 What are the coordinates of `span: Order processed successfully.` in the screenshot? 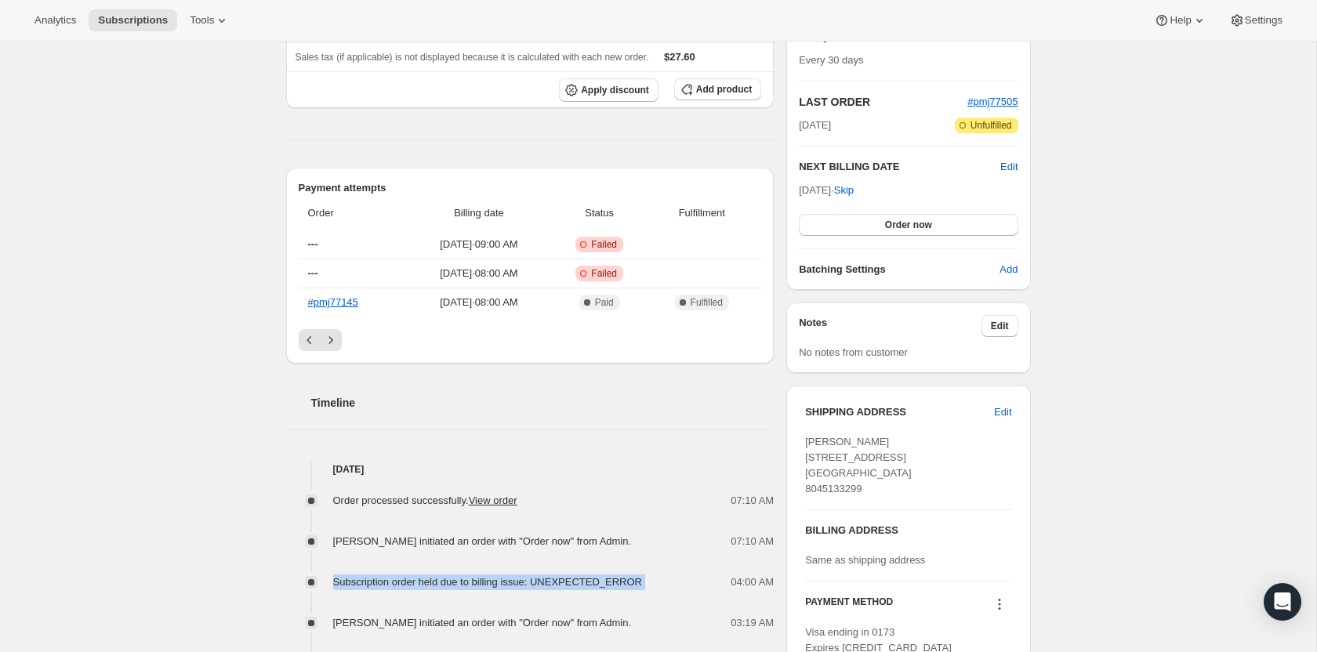 It's located at (425, 500).